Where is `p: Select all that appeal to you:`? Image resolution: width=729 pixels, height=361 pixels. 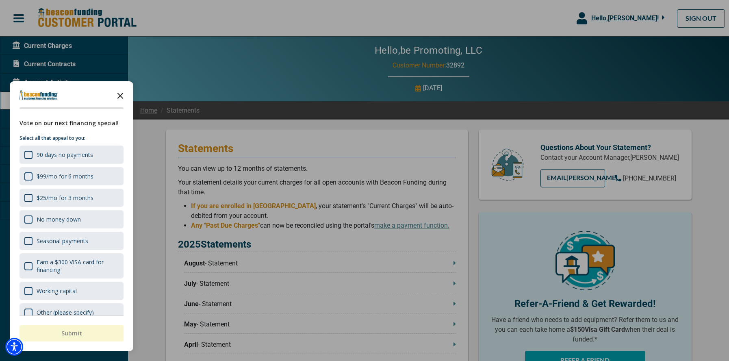 p: Select all that appeal to you: is located at coordinates (71, 138).